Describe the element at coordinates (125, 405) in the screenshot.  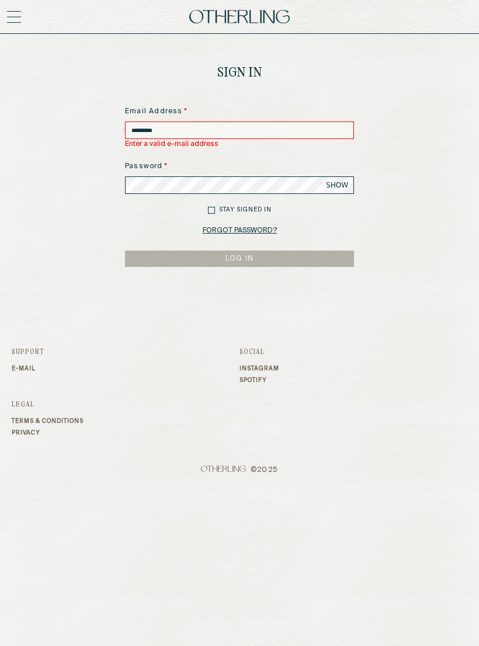
I see `h3: Legal` at that location.